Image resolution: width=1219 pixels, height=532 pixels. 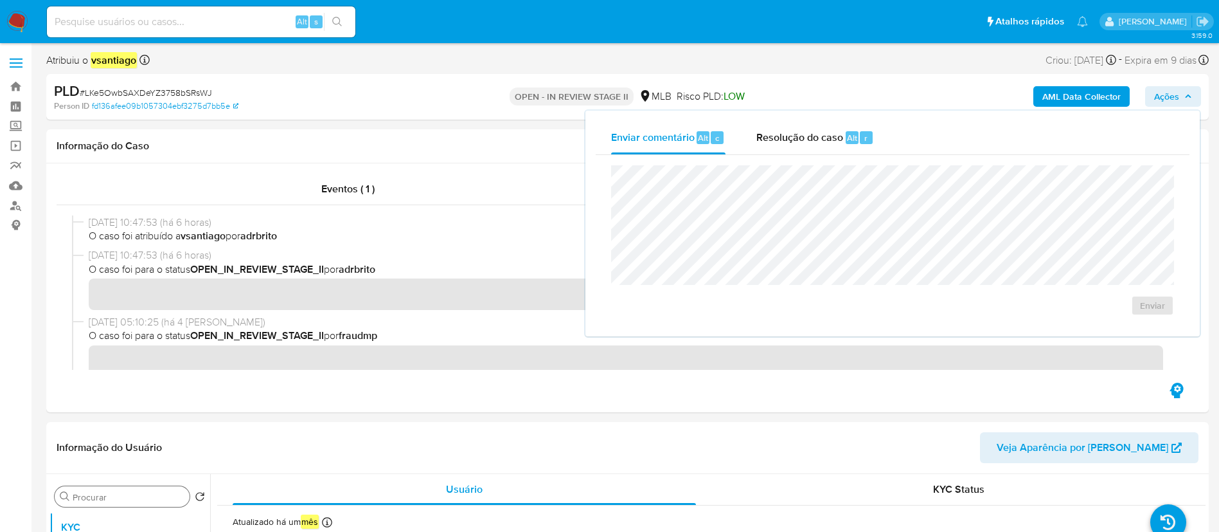 I want to click on span: KYC Status, so click(x=959, y=489).